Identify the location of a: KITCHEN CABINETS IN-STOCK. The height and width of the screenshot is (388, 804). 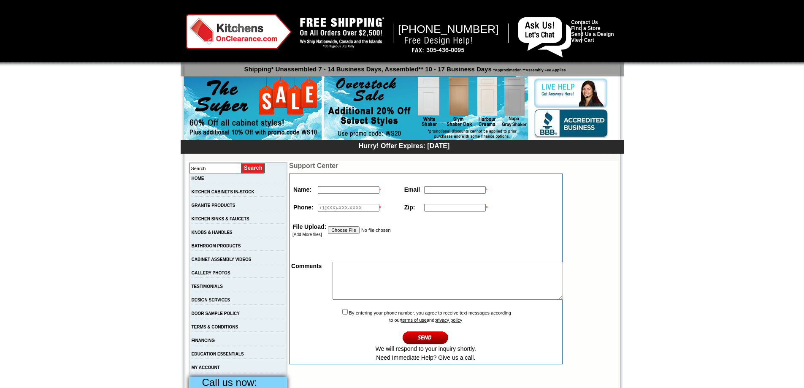
(223, 191).